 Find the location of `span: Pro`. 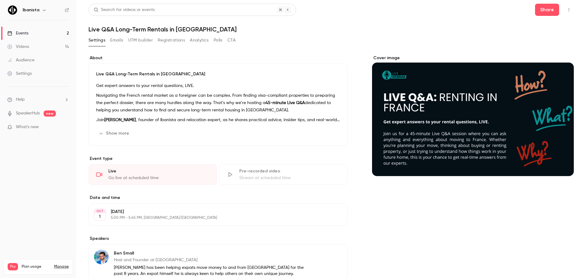

span: Pro is located at coordinates (13, 267).